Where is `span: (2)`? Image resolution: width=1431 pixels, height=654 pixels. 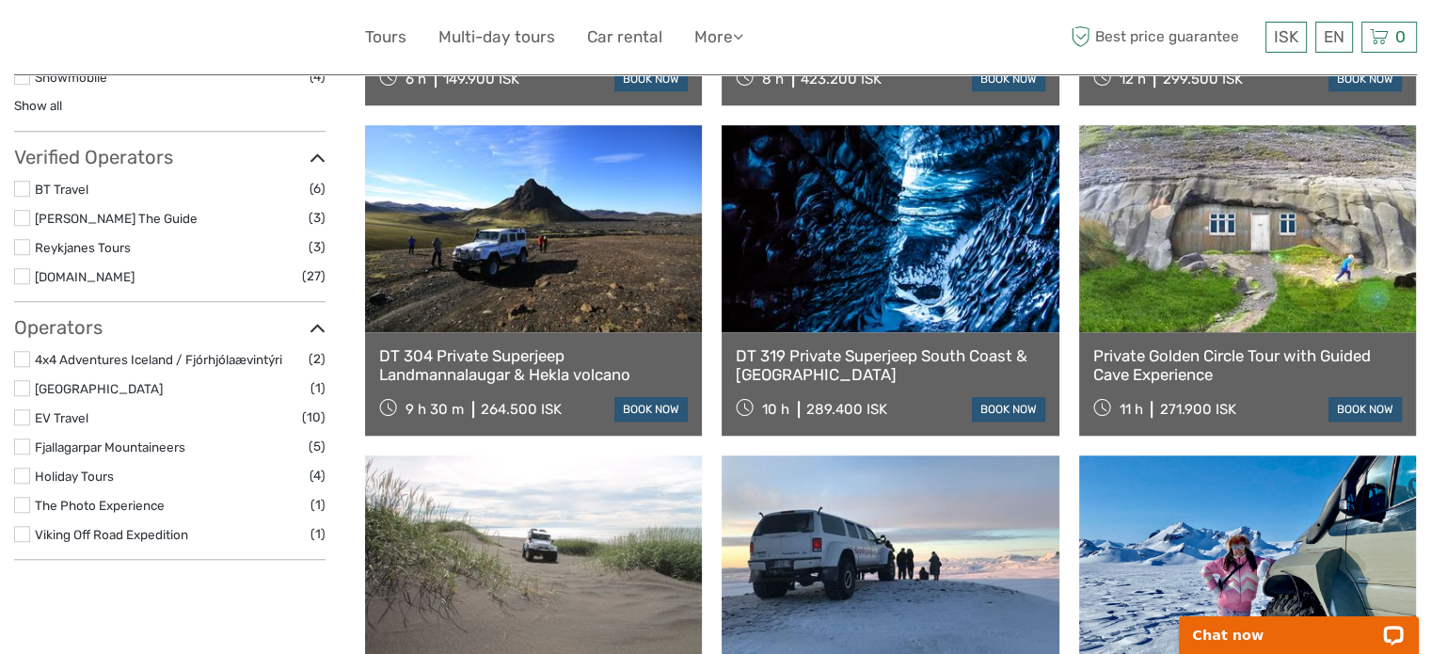 span: (2) is located at coordinates (317, 359).